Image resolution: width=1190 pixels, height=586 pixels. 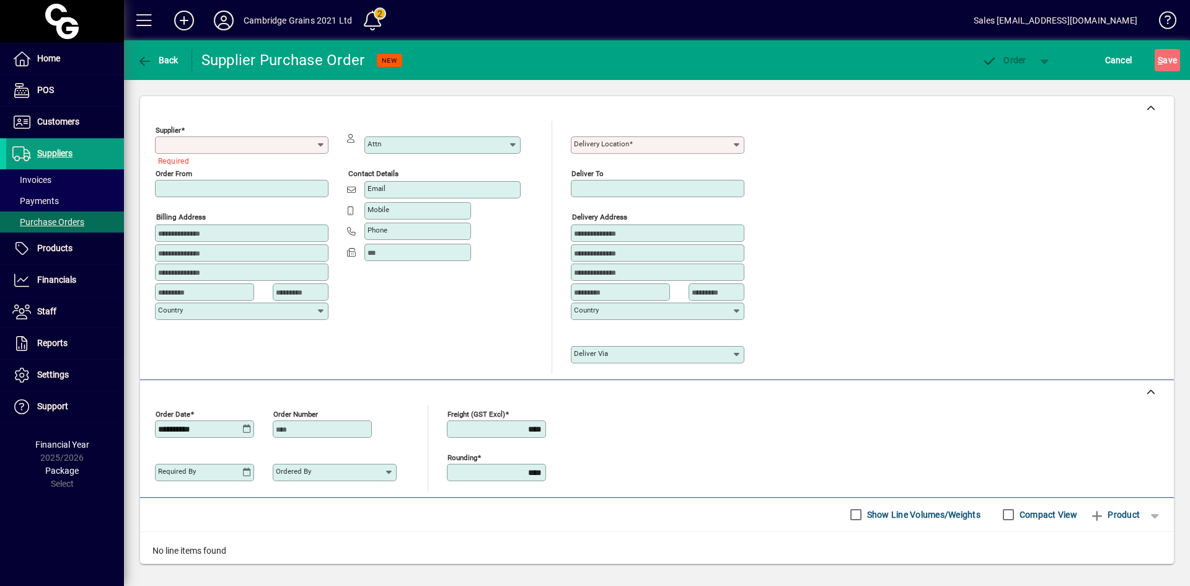 What do you see at coordinates (1162, 22) in the screenshot?
I see `a: Knowledge Base` at bounding box center [1162, 22].